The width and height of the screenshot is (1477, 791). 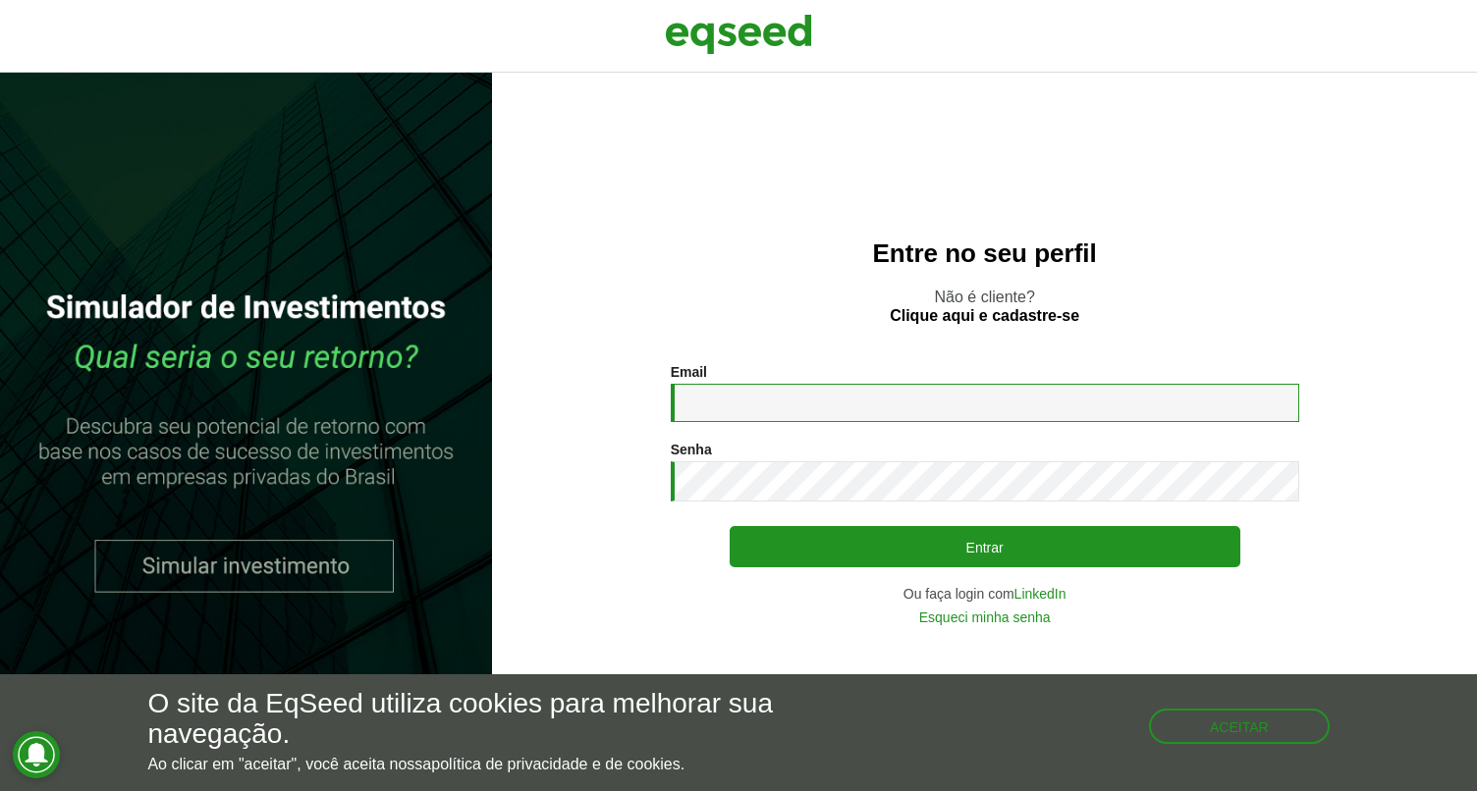 I want to click on a: Esqueci minha senha, so click(x=985, y=618).